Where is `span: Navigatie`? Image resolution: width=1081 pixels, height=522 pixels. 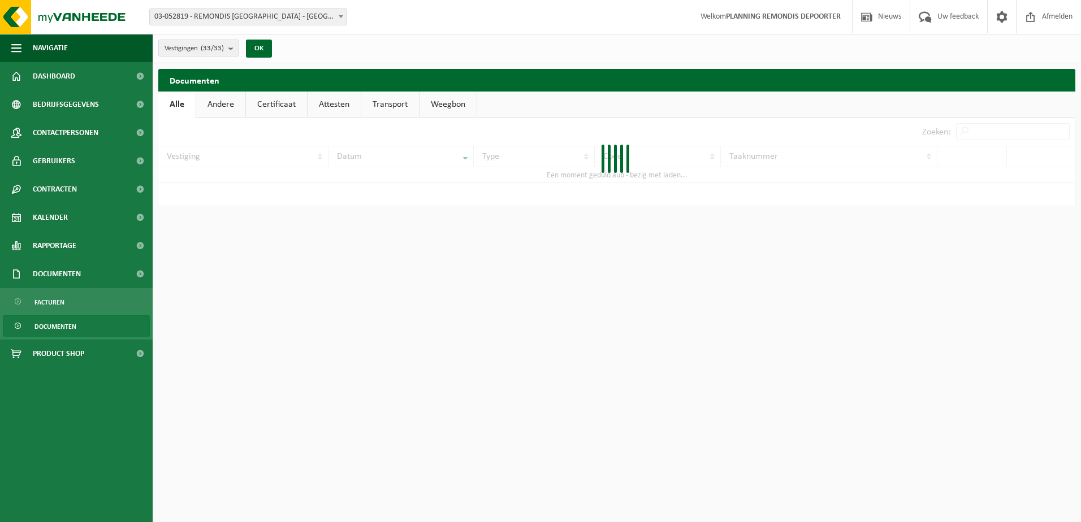 span: Navigatie is located at coordinates (50, 48).